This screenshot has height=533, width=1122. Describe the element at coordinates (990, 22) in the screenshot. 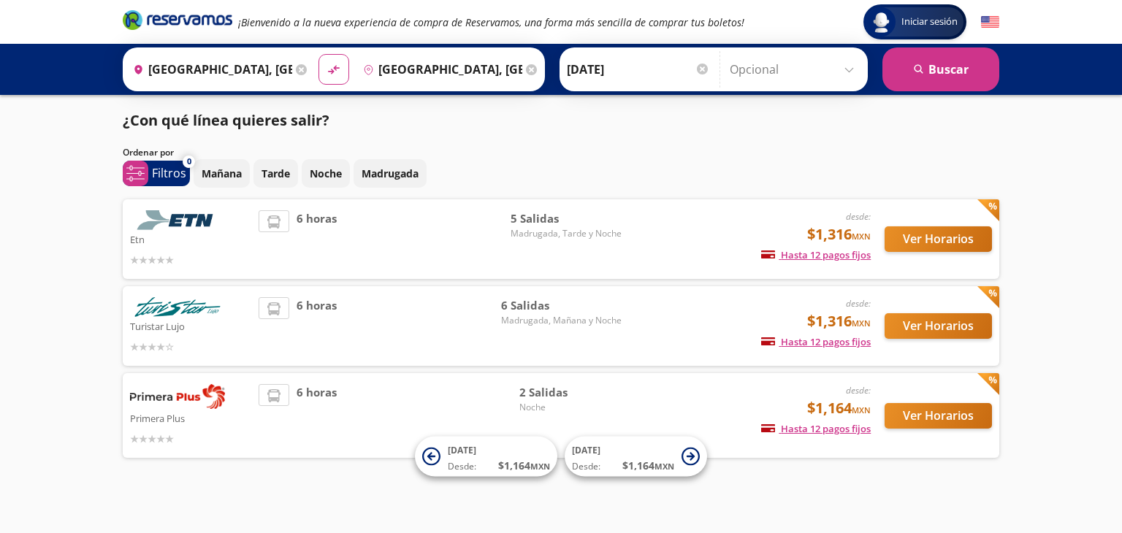

I see `button: English` at that location.